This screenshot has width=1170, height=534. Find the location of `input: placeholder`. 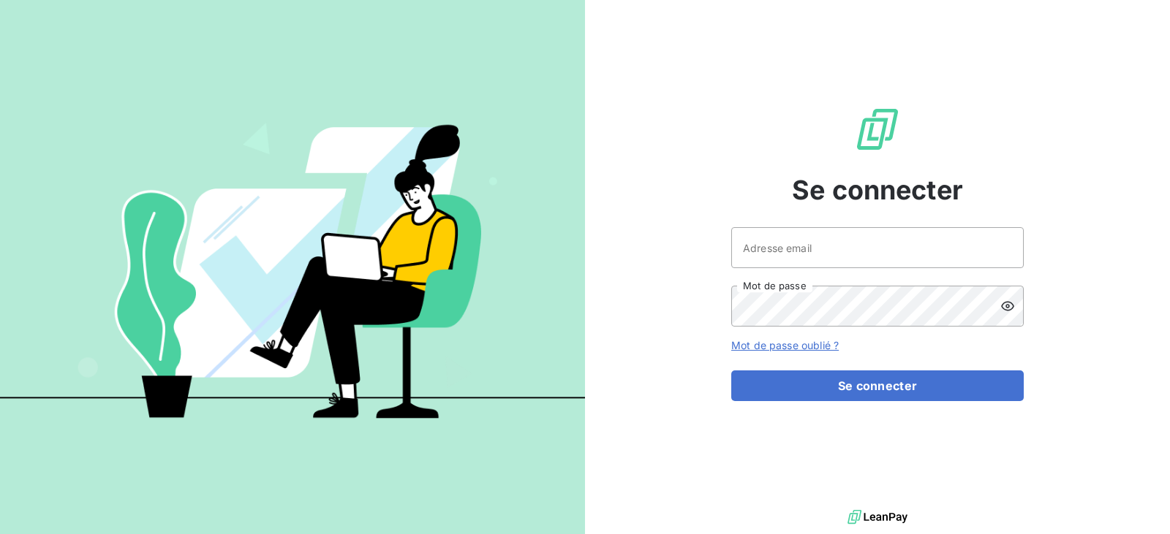

input: placeholder is located at coordinates (877, 248).